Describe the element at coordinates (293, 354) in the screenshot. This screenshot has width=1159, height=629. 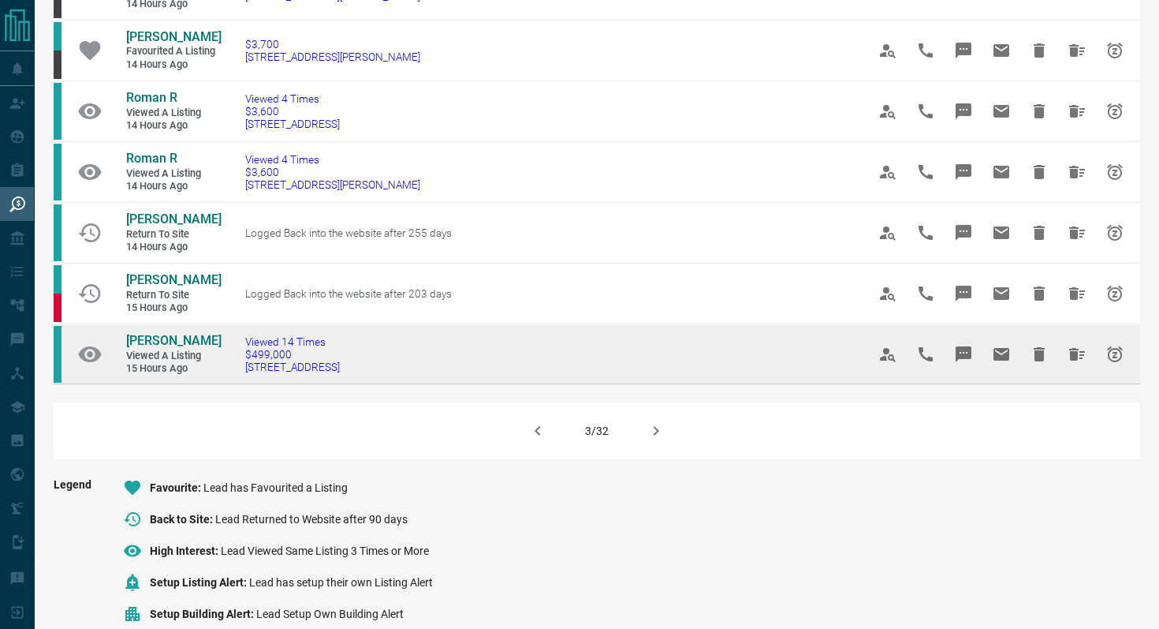
I see `span: $499,000` at that location.